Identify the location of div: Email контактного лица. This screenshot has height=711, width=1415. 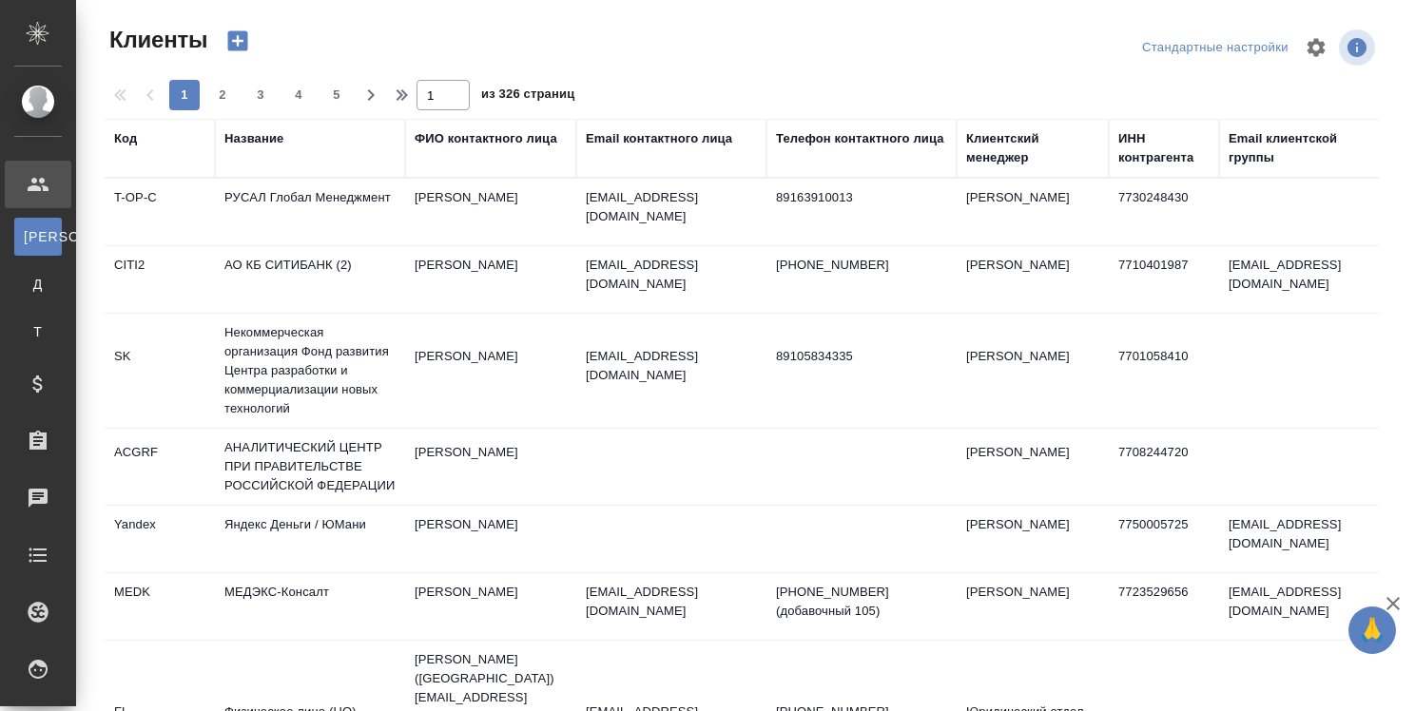
(659, 139).